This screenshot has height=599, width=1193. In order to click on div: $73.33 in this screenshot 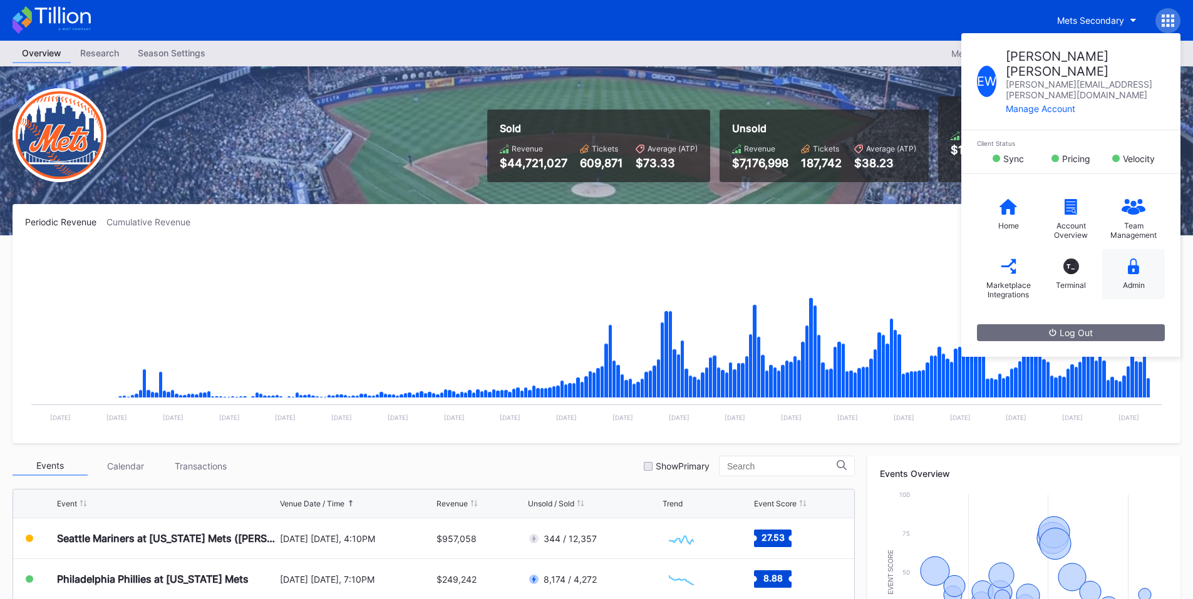, I will do `click(666, 163)`.